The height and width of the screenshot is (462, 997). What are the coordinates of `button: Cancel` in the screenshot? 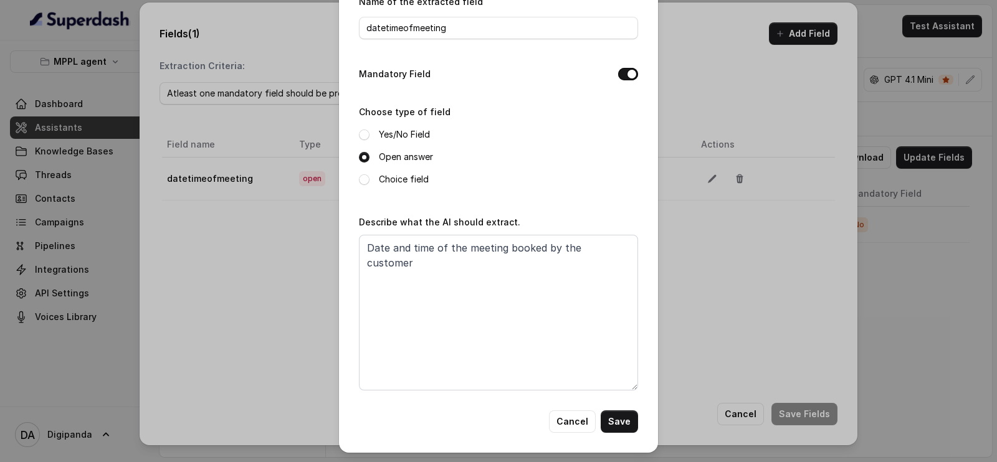 It's located at (572, 422).